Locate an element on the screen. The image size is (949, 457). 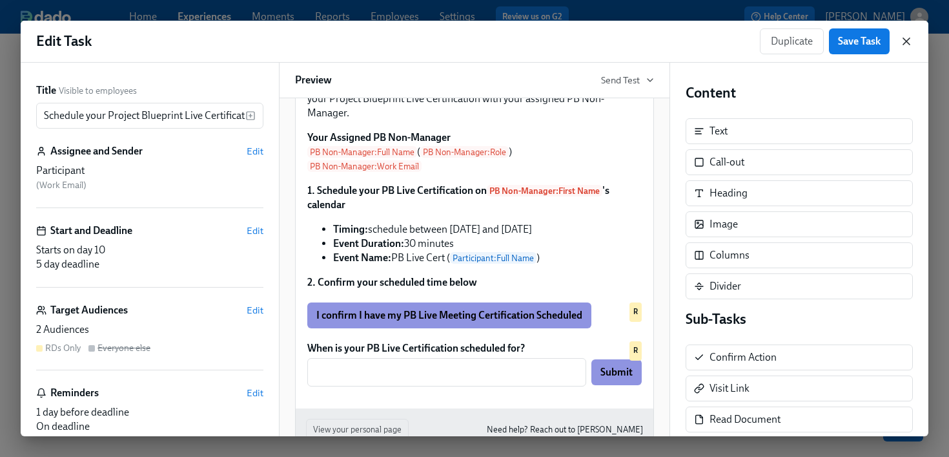
span: View your personal page is located at coordinates (357, 430).